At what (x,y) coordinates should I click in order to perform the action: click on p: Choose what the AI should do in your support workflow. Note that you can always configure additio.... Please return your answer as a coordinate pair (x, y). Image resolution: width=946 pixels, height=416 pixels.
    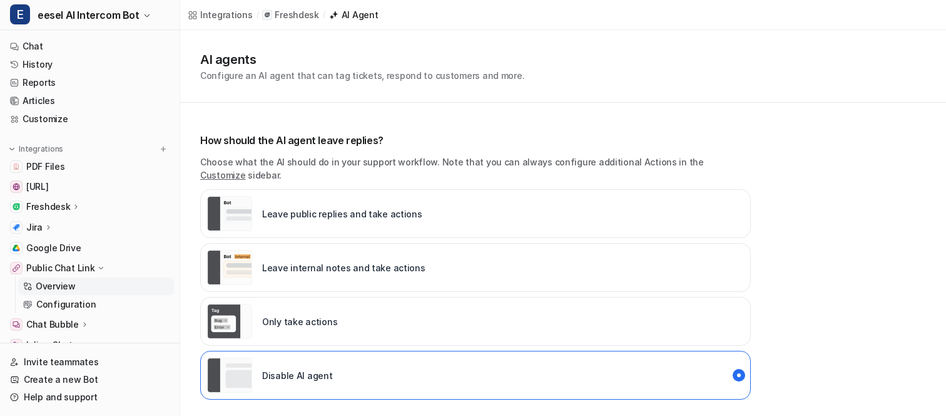
    Looking at the image, I should click on (476, 168).